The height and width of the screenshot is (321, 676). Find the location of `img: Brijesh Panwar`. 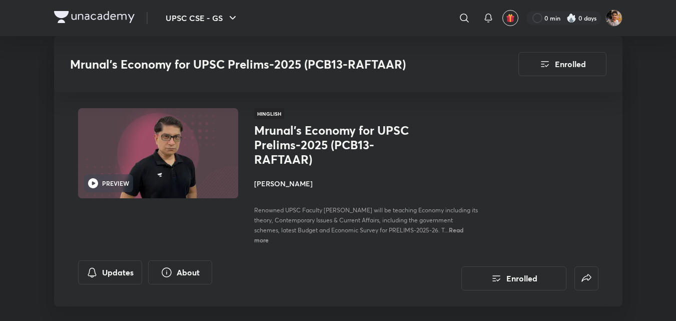

img: Brijesh Panwar is located at coordinates (614, 18).